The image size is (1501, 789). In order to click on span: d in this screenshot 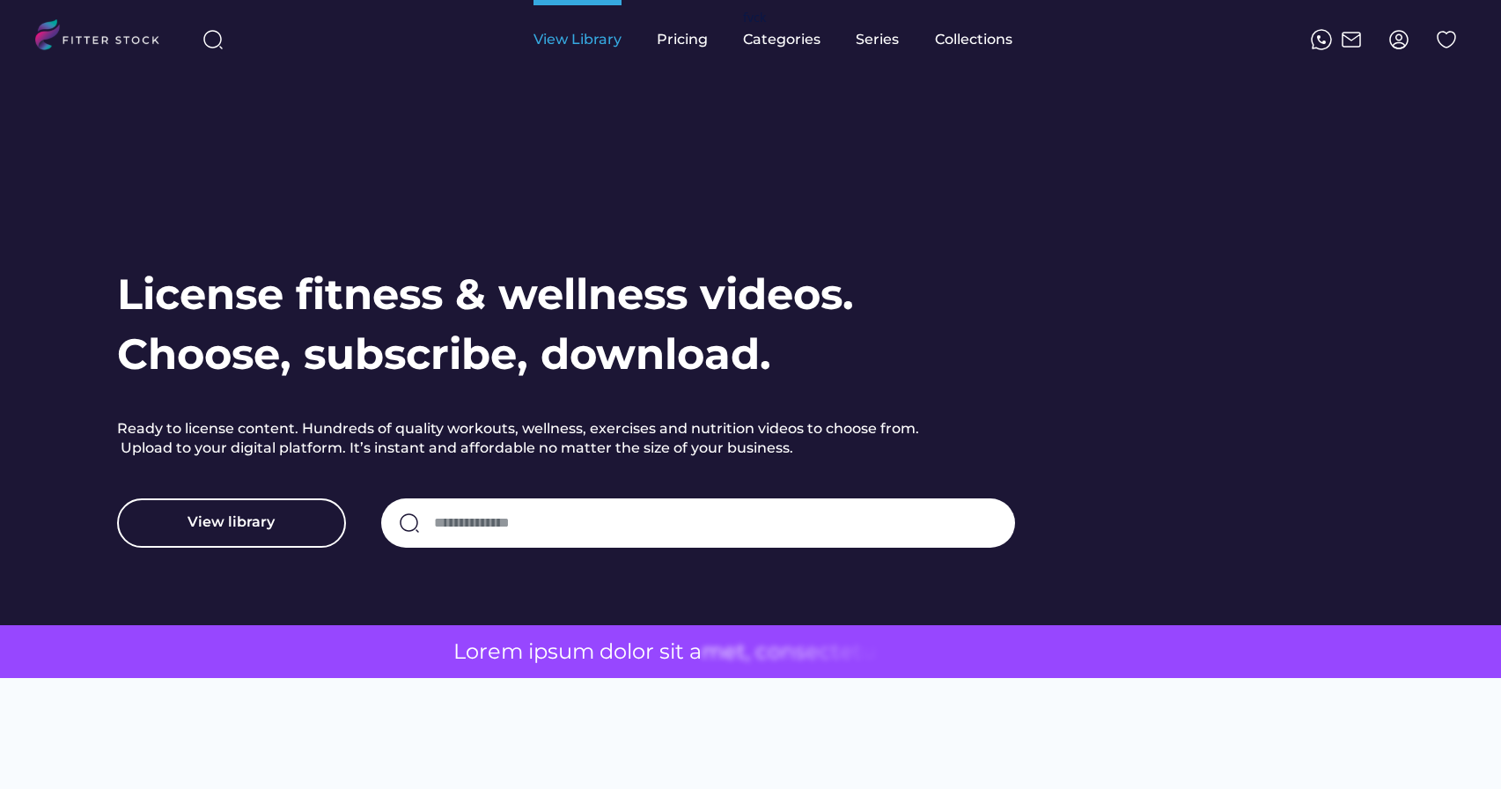, I will do `click(606, 651)`.